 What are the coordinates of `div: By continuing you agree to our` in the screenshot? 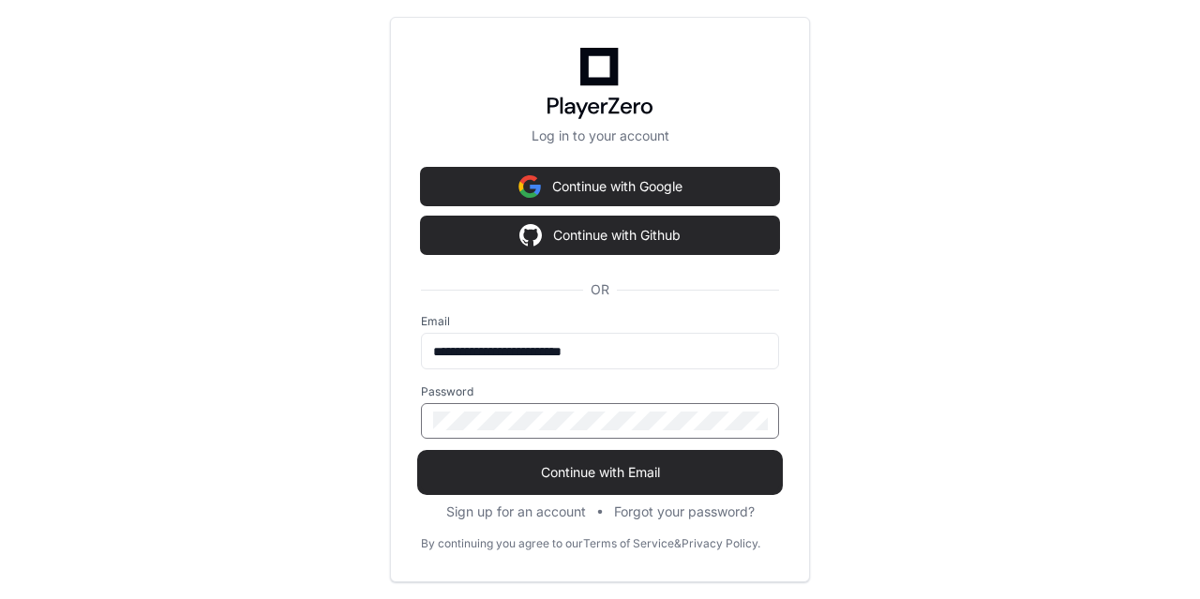 It's located at (502, 544).